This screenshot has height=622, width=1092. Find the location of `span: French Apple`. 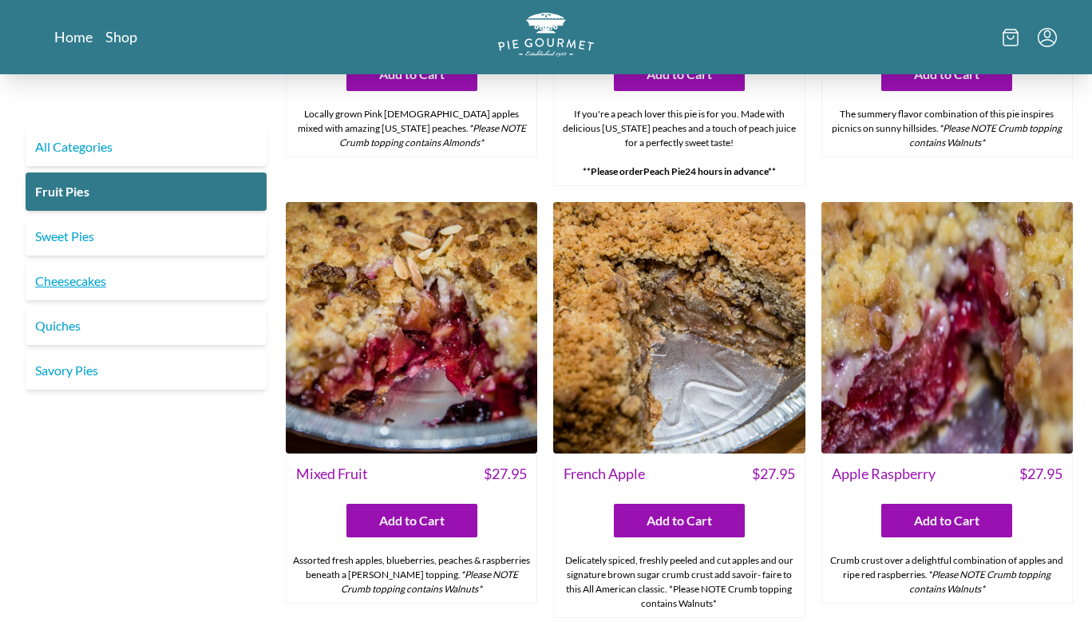

span: French Apple is located at coordinates (604, 473).